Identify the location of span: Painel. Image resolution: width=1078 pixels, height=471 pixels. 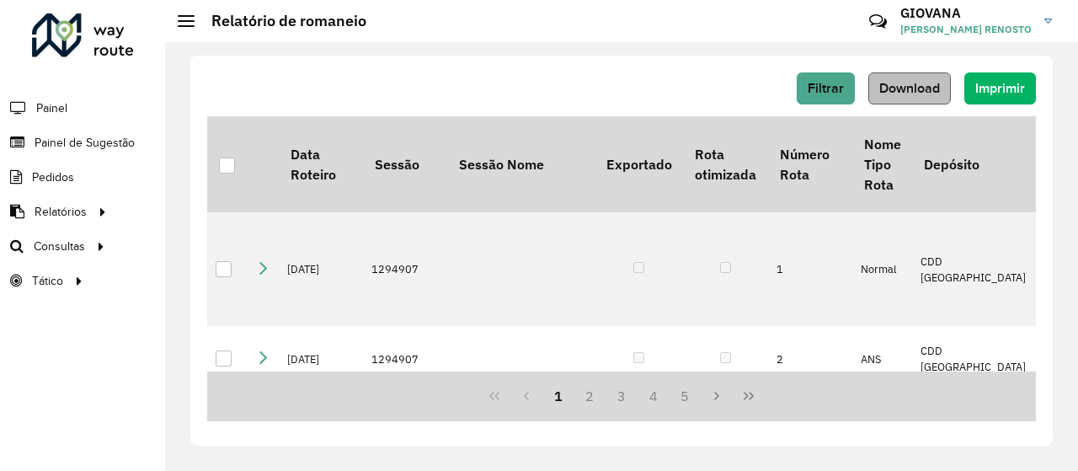
(51, 108).